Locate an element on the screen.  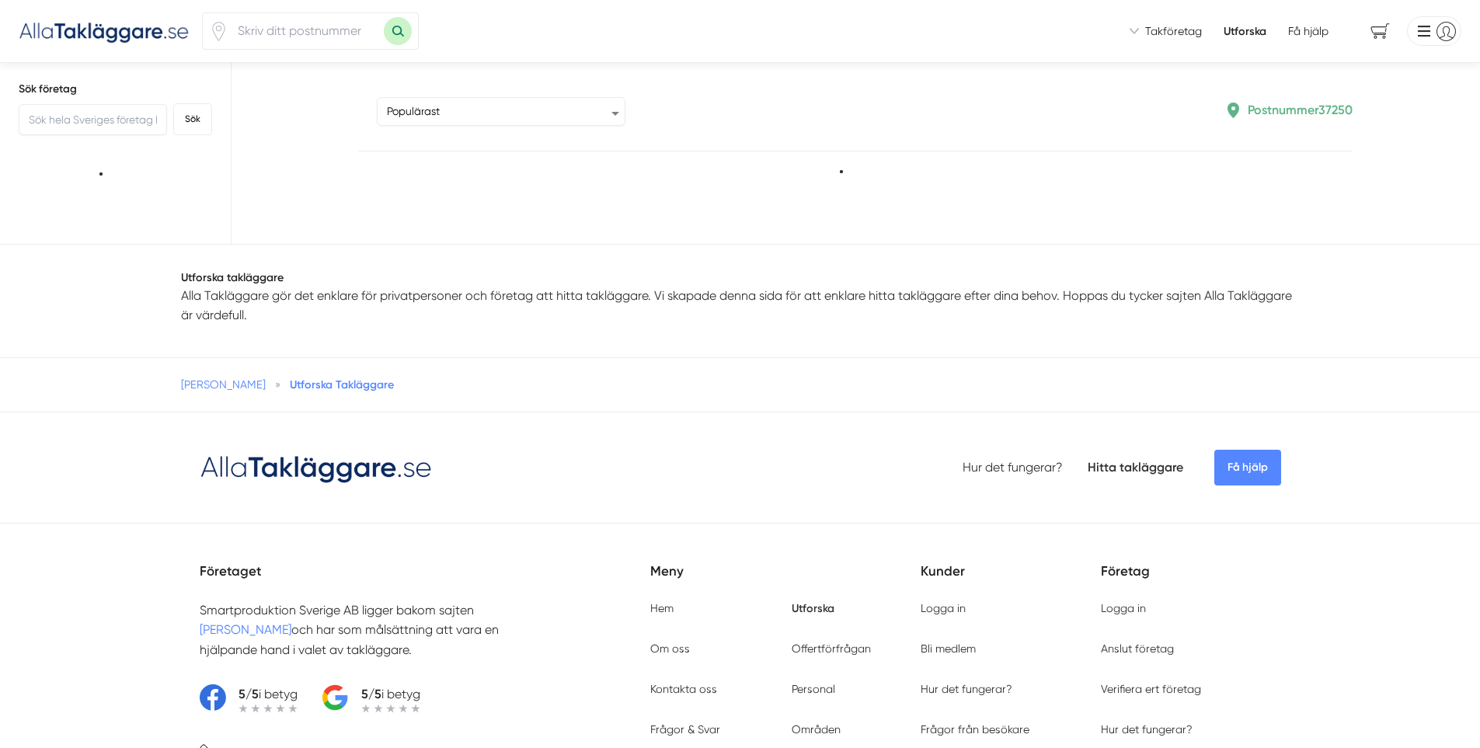
a: Anslut företag is located at coordinates (1138, 649).